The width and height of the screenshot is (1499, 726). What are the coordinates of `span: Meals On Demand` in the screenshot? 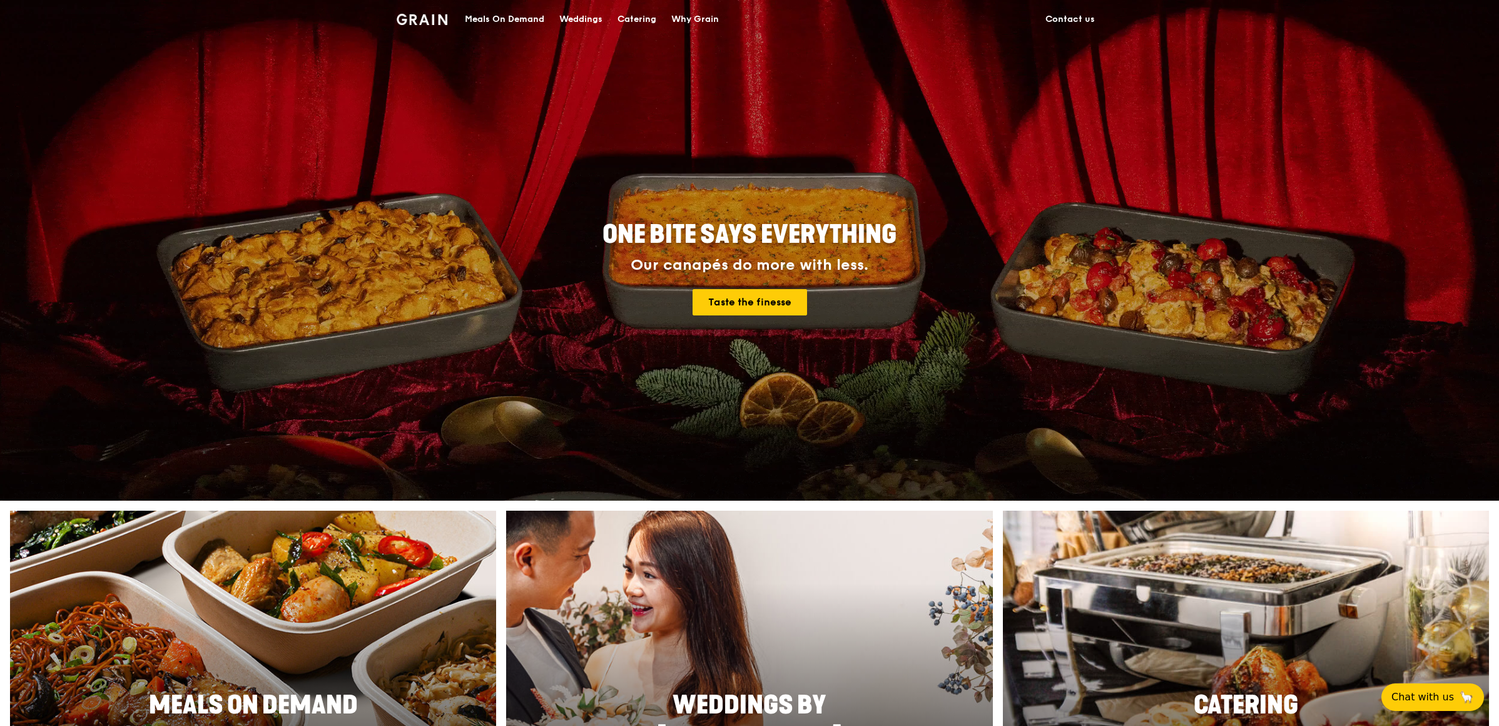 It's located at (253, 705).